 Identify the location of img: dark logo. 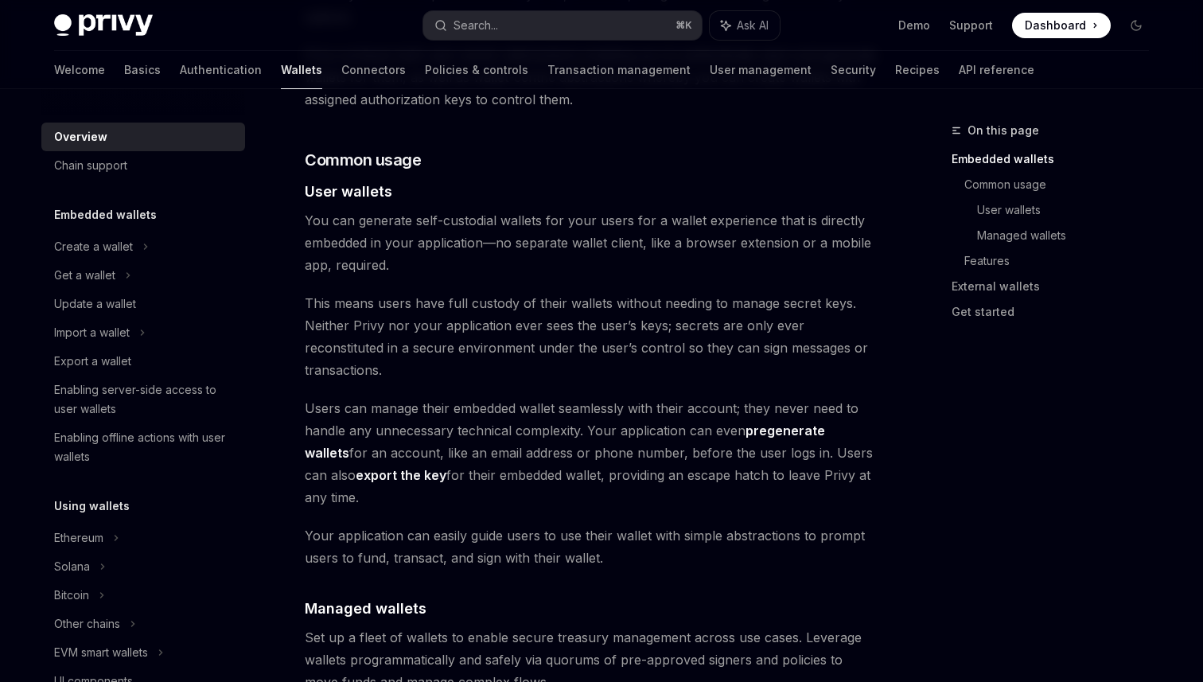
(103, 25).